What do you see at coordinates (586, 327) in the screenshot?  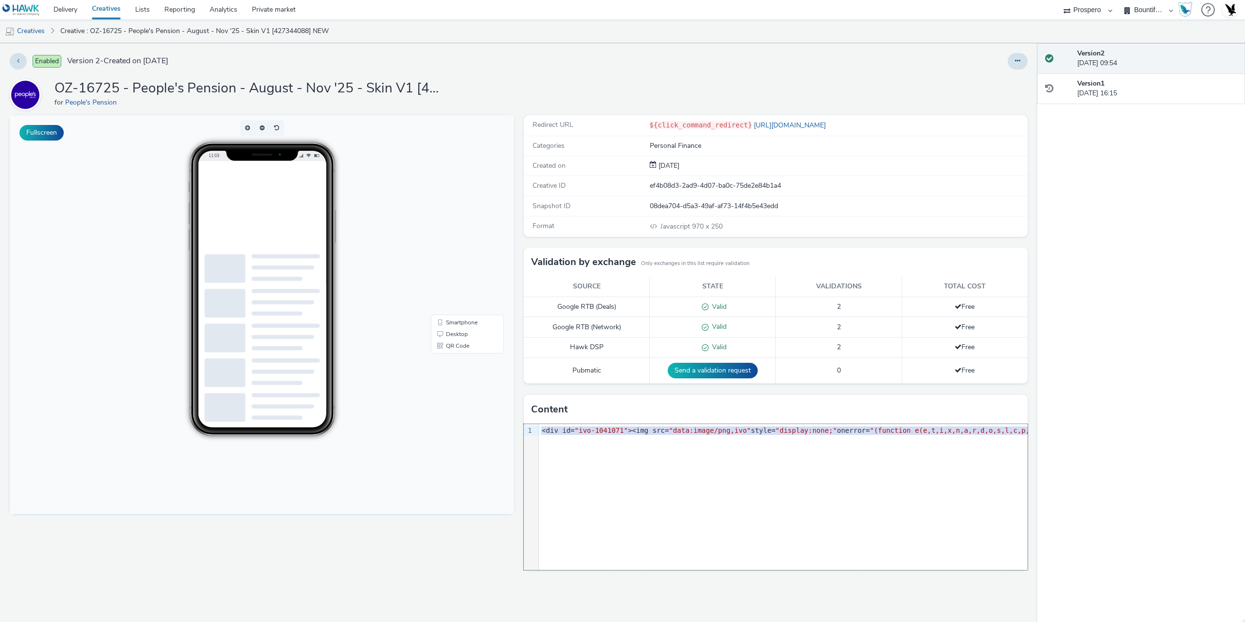 I see `td: Google RTB (Network)` at bounding box center [586, 327].